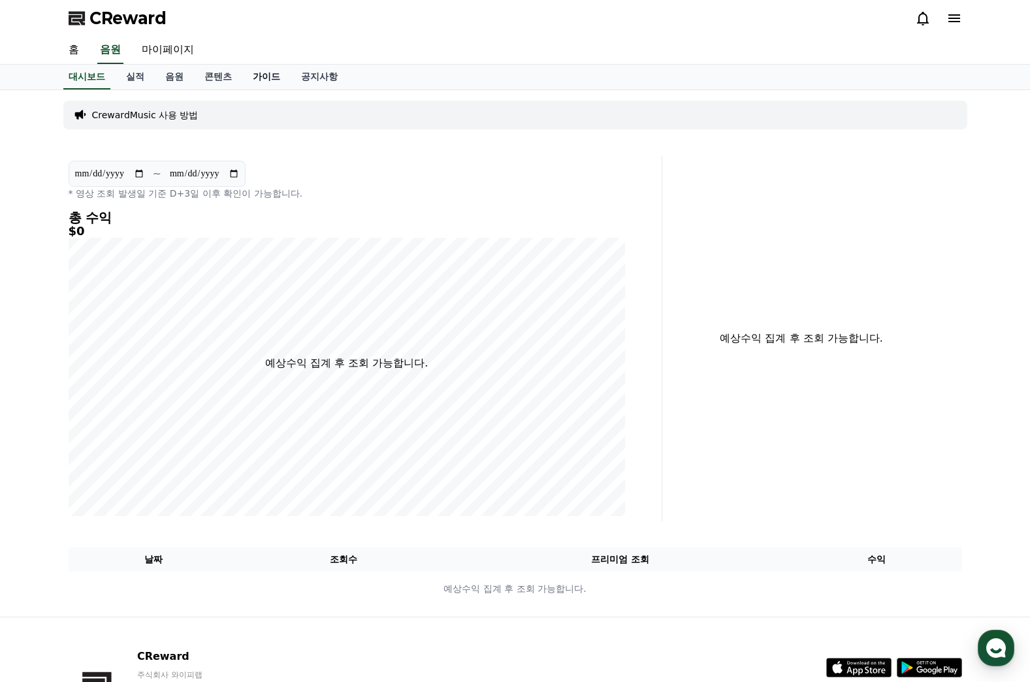  What do you see at coordinates (217, 675) in the screenshot?
I see `p: 주식회사 와이피랩` at bounding box center [217, 675].